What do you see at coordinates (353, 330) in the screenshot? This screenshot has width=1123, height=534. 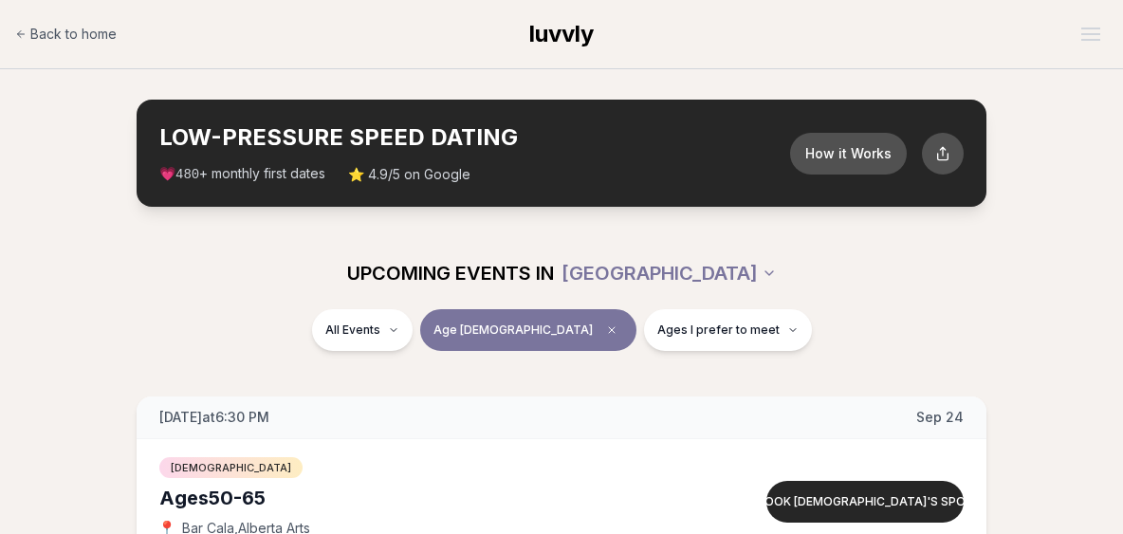 I see `span: All Events` at bounding box center [353, 330].